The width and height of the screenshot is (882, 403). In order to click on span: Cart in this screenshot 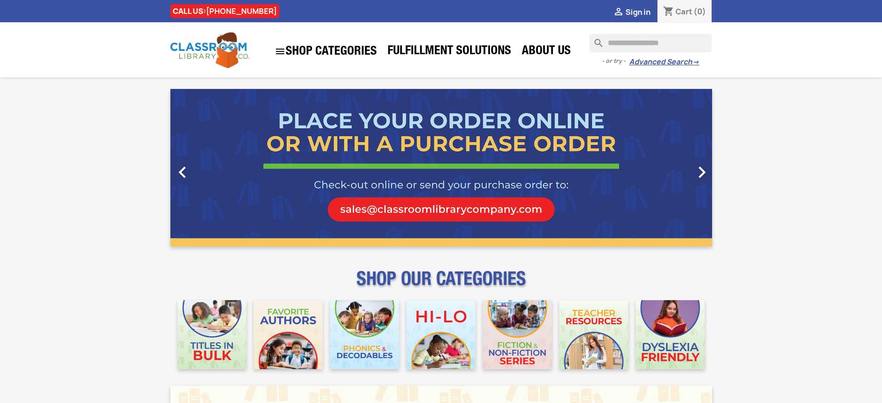, I will do `click(684, 12)`.